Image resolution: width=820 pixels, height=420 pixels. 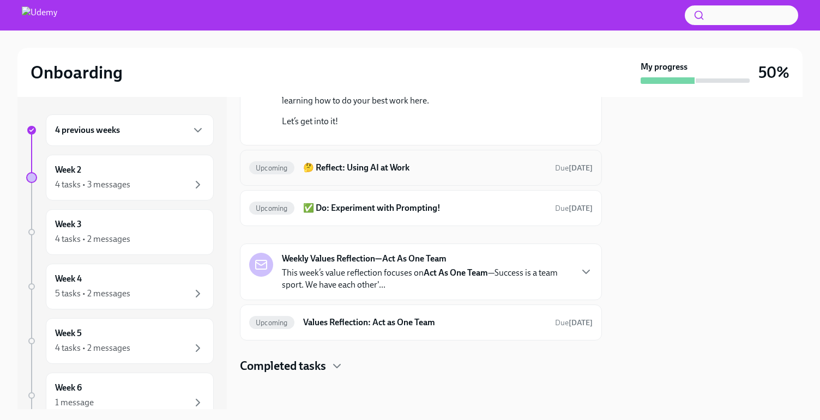 What do you see at coordinates (120, 287) in the screenshot?
I see `a: Week 45 tasks • 2 messages` at bounding box center [120, 287].